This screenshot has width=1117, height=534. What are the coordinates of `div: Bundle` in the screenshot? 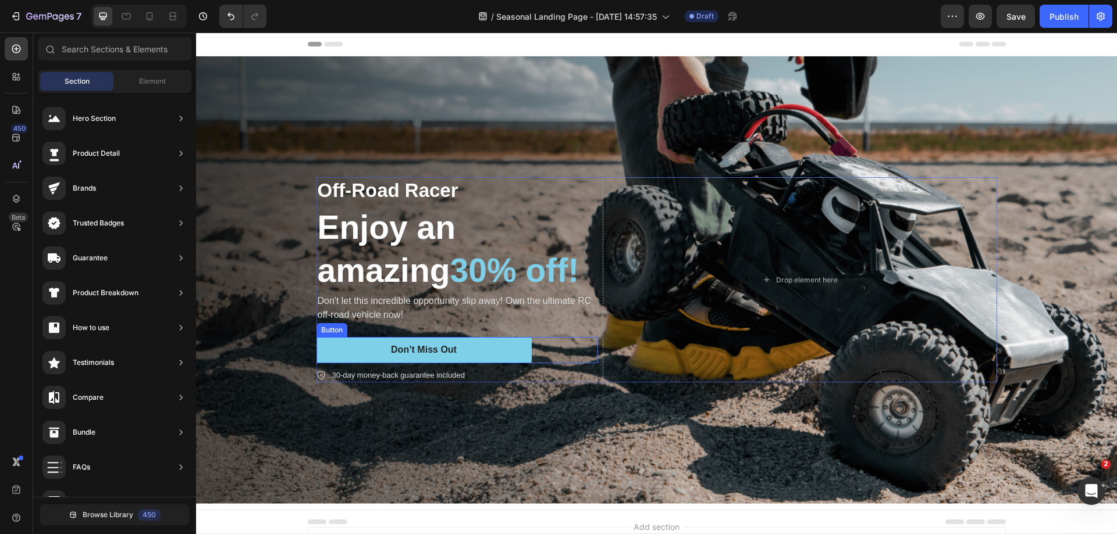 It's located at (84, 433).